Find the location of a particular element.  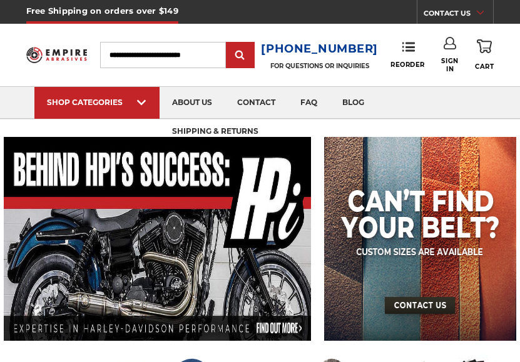

a: shipping & returns is located at coordinates (215, 132).